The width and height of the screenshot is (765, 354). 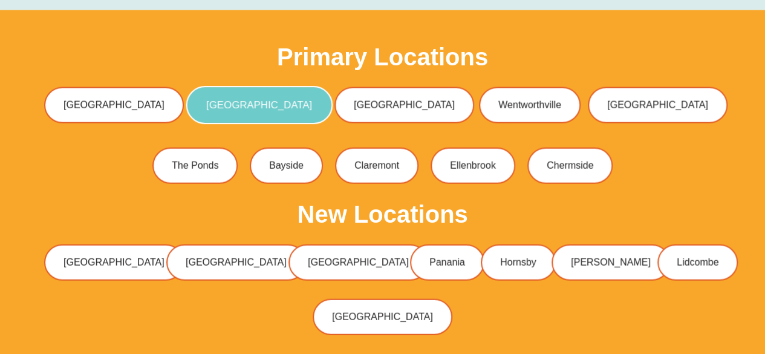 What do you see at coordinates (447, 262) in the screenshot?
I see `span: Panania` at bounding box center [447, 262].